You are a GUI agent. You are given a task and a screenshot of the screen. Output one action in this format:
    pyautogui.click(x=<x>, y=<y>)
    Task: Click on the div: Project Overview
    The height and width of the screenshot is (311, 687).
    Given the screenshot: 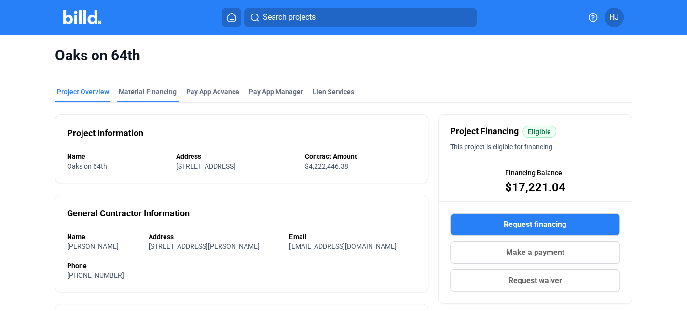 What is the action you would take?
    pyautogui.click(x=83, y=92)
    